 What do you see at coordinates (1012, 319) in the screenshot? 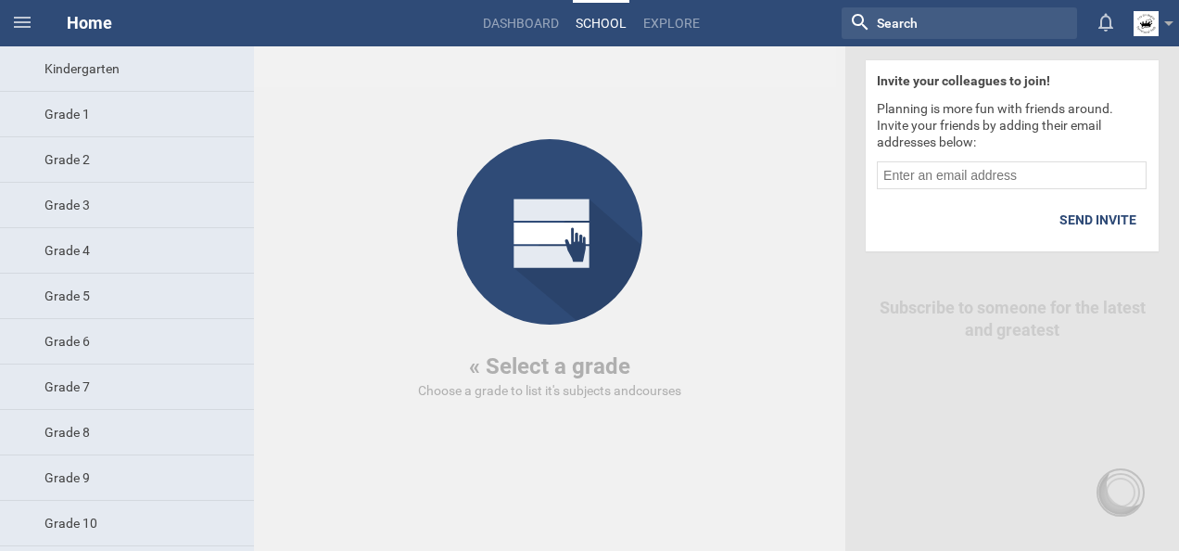
I see `div: Subscribe to someone for the latest and greatest` at bounding box center [1012, 319].